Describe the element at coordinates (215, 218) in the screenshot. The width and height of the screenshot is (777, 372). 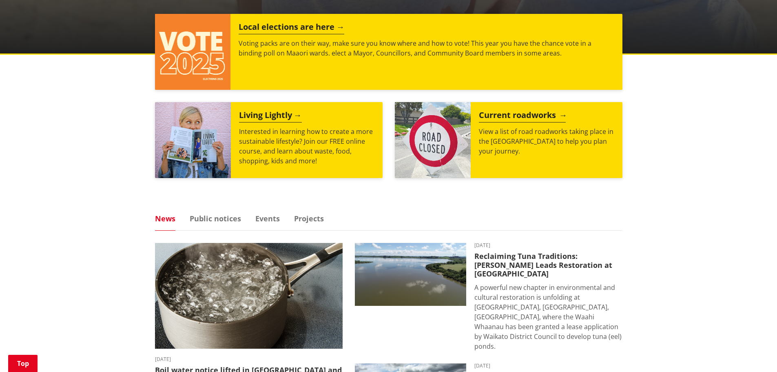
I see `a: Public notices` at that location.